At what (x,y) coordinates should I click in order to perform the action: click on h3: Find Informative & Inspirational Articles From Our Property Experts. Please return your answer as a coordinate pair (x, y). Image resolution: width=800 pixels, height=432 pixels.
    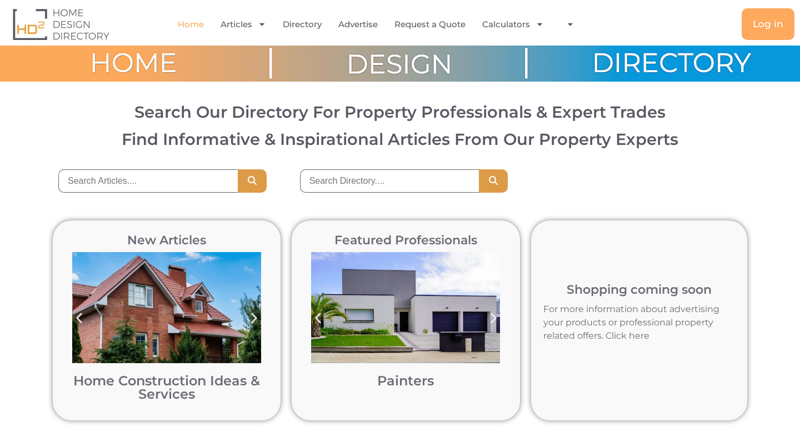
    Looking at the image, I should click on (400, 139).